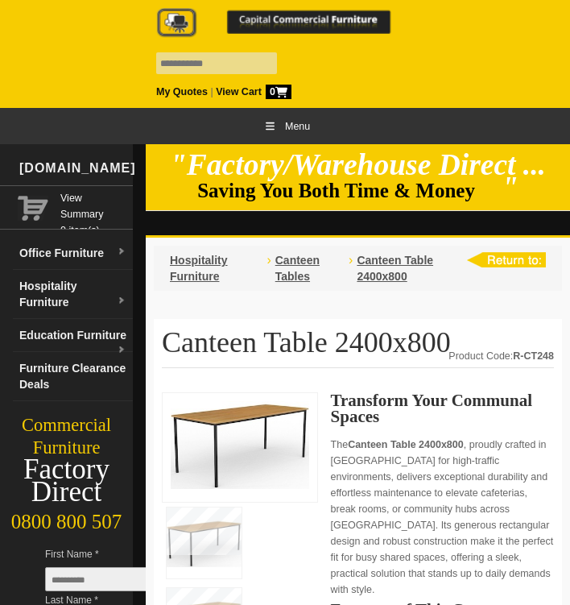 The image size is (570, 605). I want to click on a: Office Furnituredropdown, so click(72, 253).